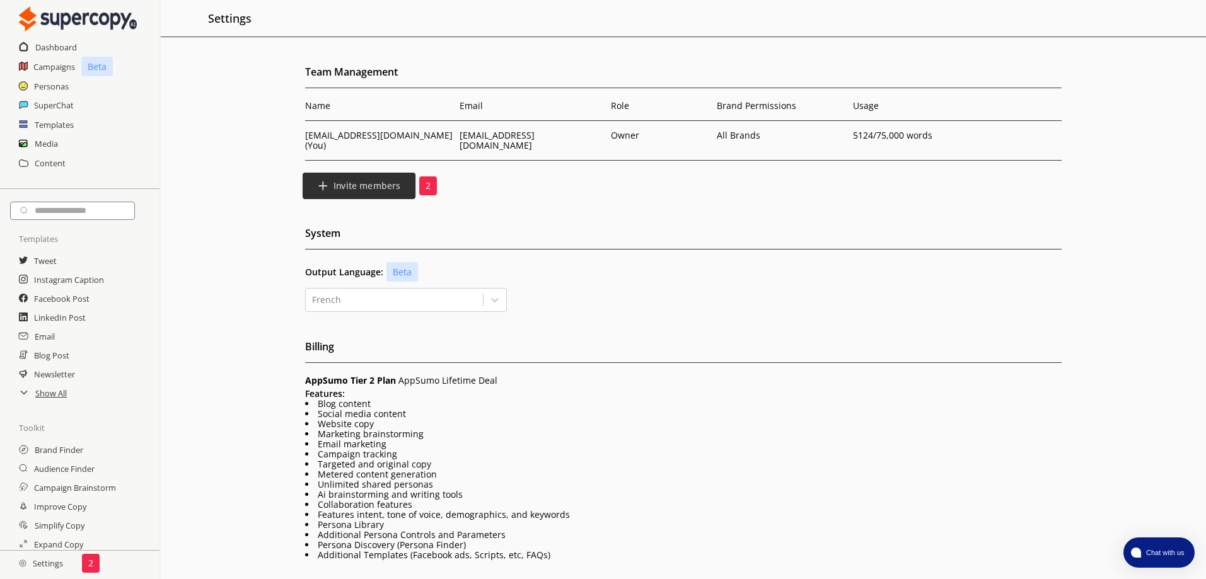 This screenshot has width=1206, height=579. What do you see at coordinates (56, 47) in the screenshot?
I see `h2: Dashboard` at bounding box center [56, 47].